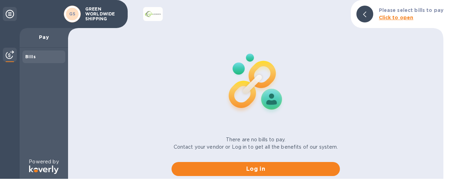  I want to click on p: Pay, so click(44, 37).